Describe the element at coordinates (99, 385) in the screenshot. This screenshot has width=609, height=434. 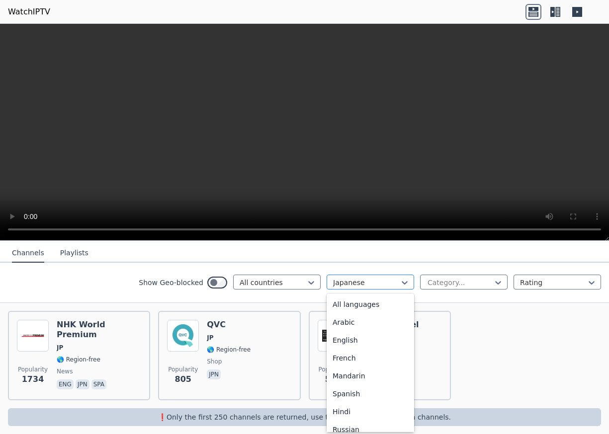
I see `p: spa` at that location.